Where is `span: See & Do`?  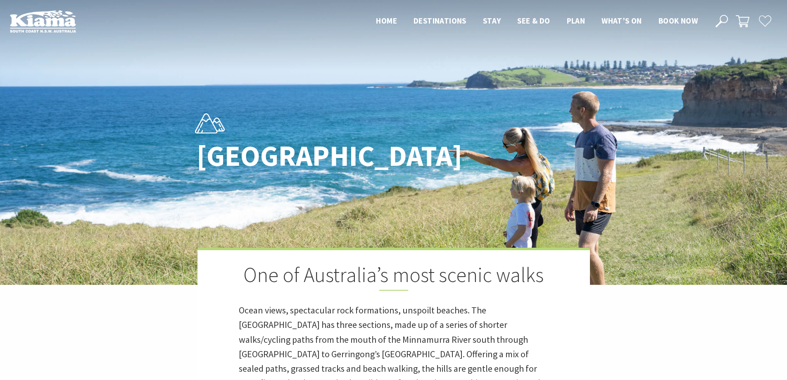 span: See & Do is located at coordinates (534, 21).